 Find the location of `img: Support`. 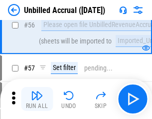

img: Support is located at coordinates (123, 10).